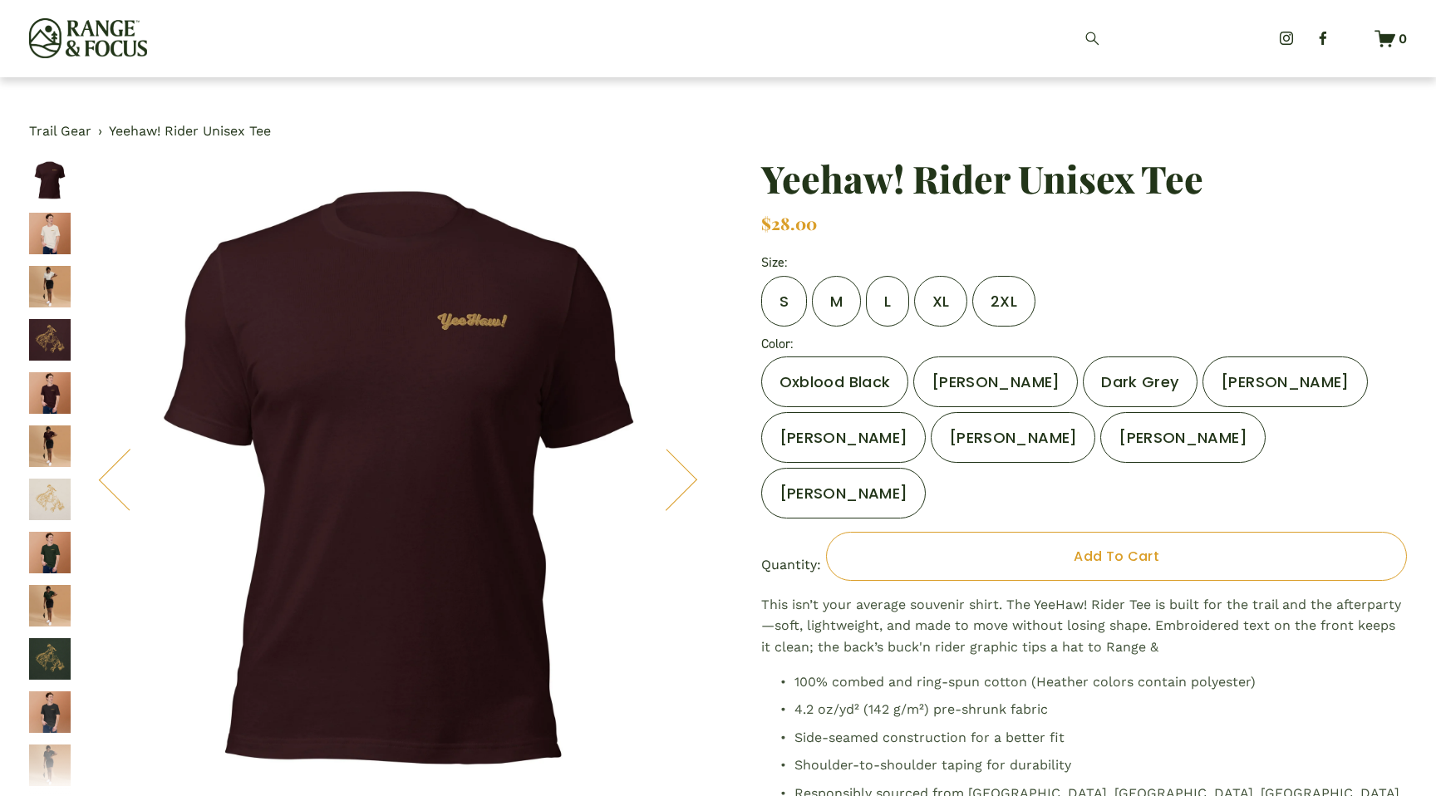 The height and width of the screenshot is (796, 1436). Describe the element at coordinates (50, 554) in the screenshot. I see `button: Image 8 of 56` at that location.